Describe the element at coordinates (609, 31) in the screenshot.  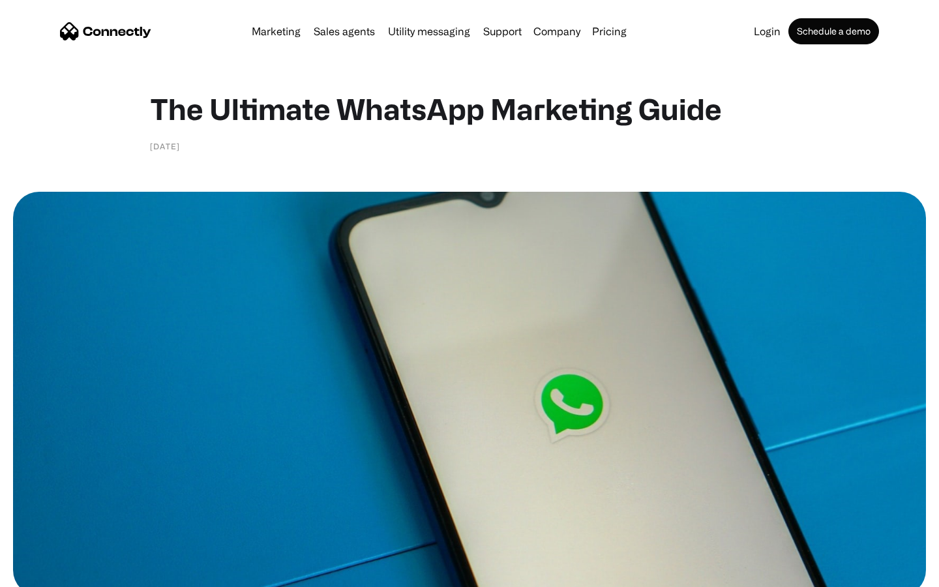
I see `a: Pricing` at that location.